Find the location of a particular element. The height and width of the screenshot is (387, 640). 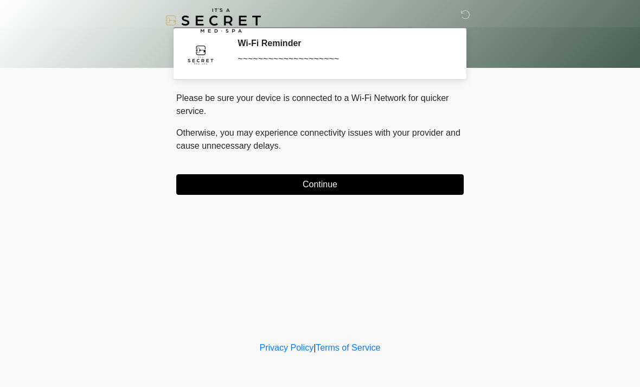

img: Agent Avatar is located at coordinates (201, 54).